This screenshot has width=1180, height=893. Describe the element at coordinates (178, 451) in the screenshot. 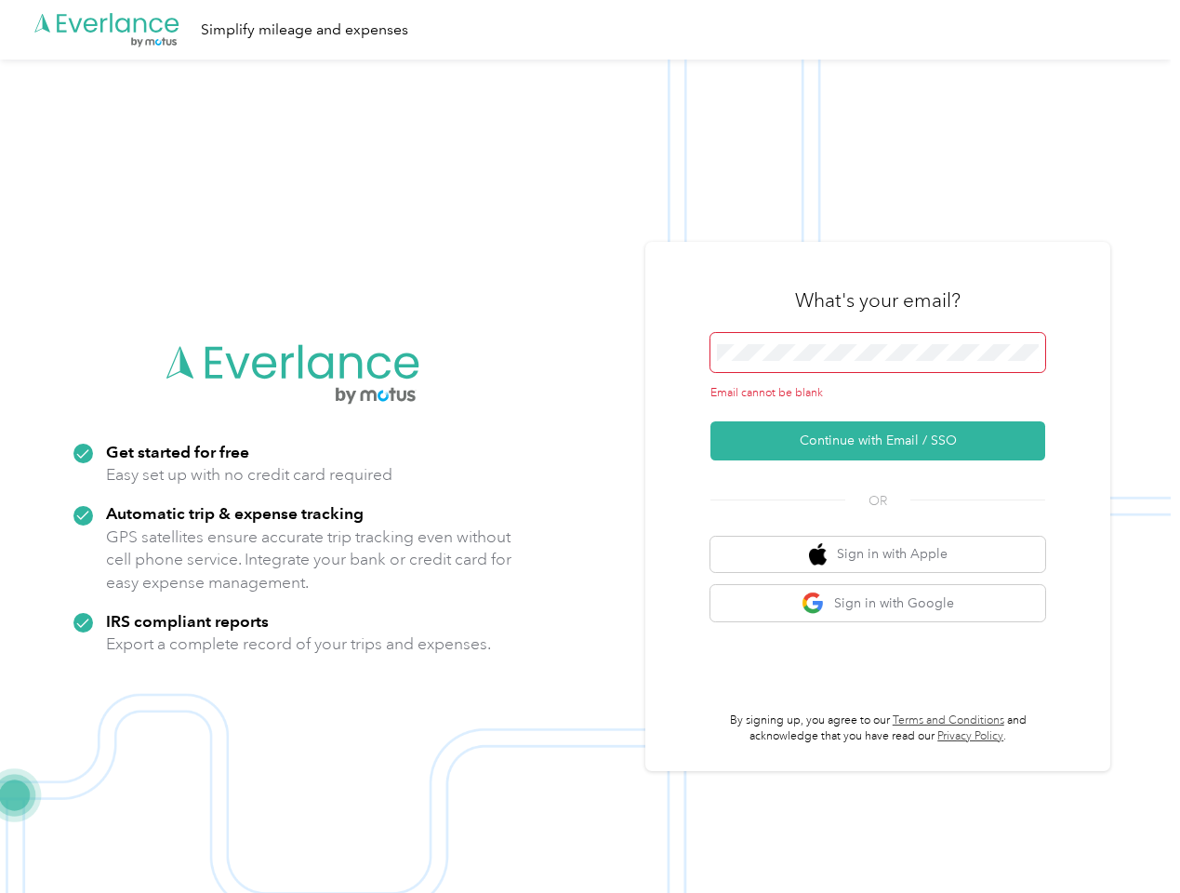

I see `strong: Get started for free` at that location.